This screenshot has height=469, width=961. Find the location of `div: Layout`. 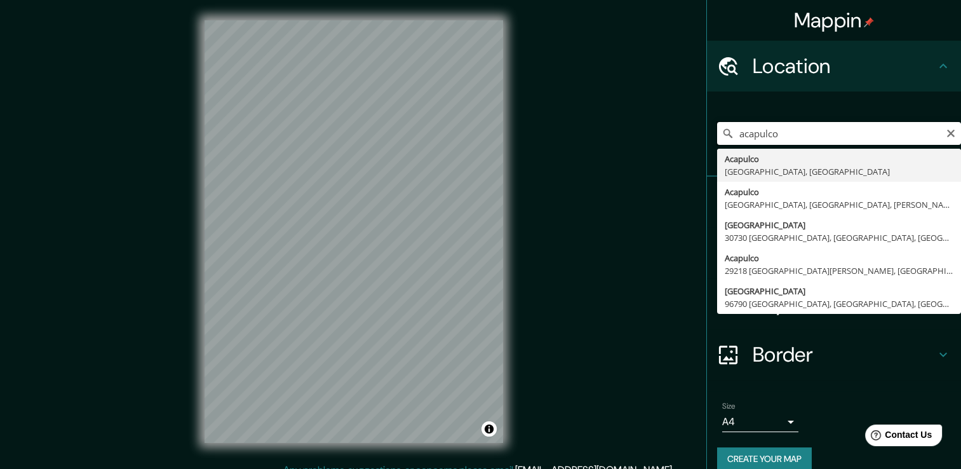

div: Layout is located at coordinates (834, 304).